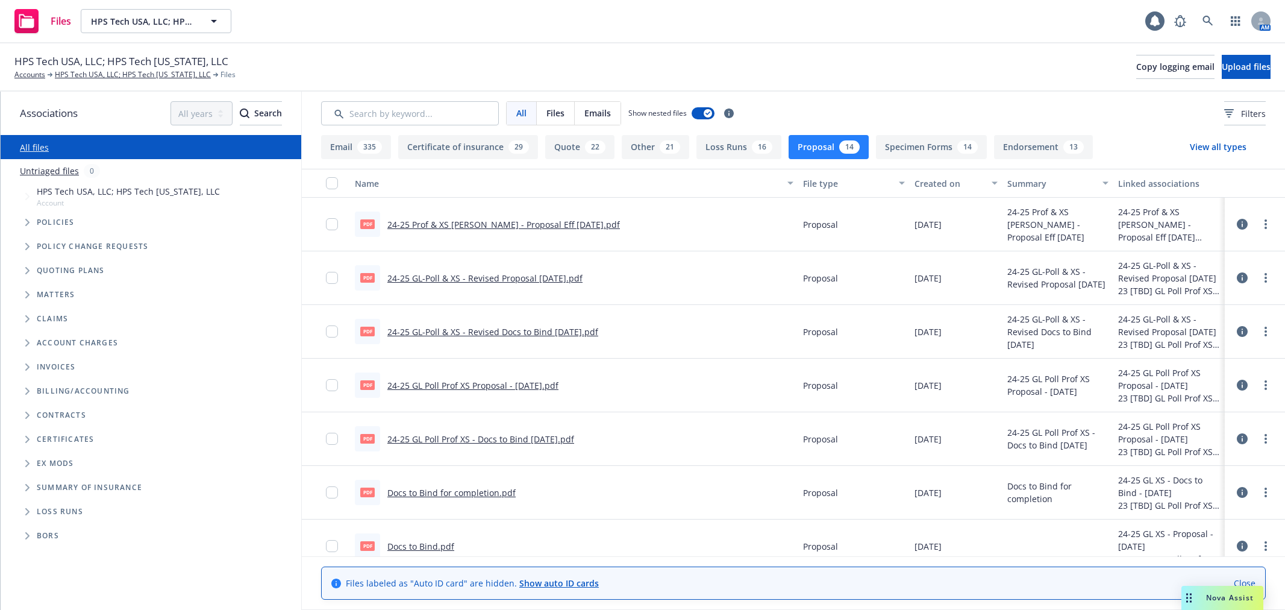 The height and width of the screenshot is (610, 1285). I want to click on span: BORs, so click(48, 536).